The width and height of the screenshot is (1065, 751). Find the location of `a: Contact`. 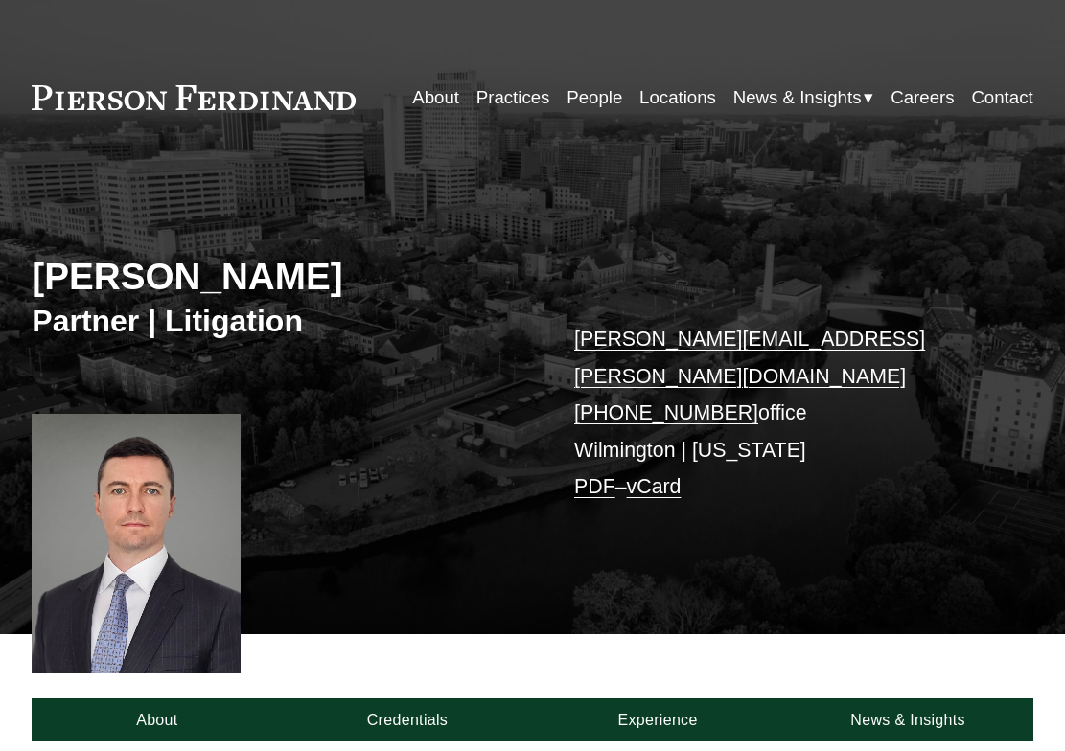

a: Contact is located at coordinates (1001, 97).